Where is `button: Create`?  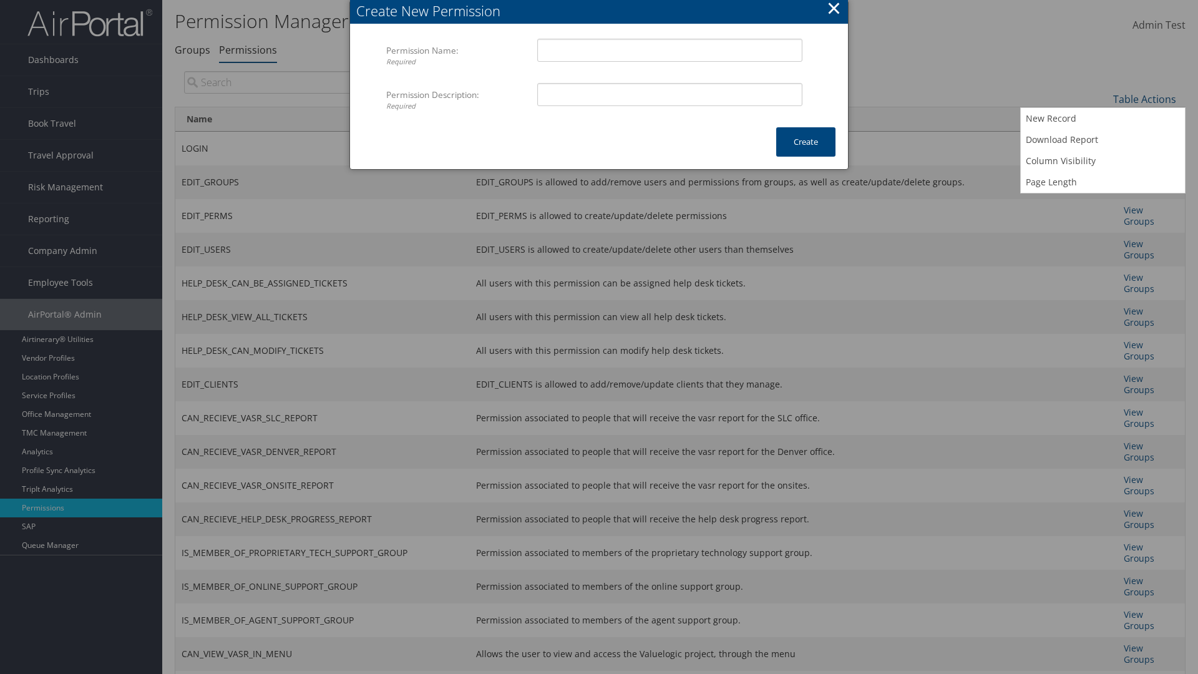 button: Create is located at coordinates (806, 142).